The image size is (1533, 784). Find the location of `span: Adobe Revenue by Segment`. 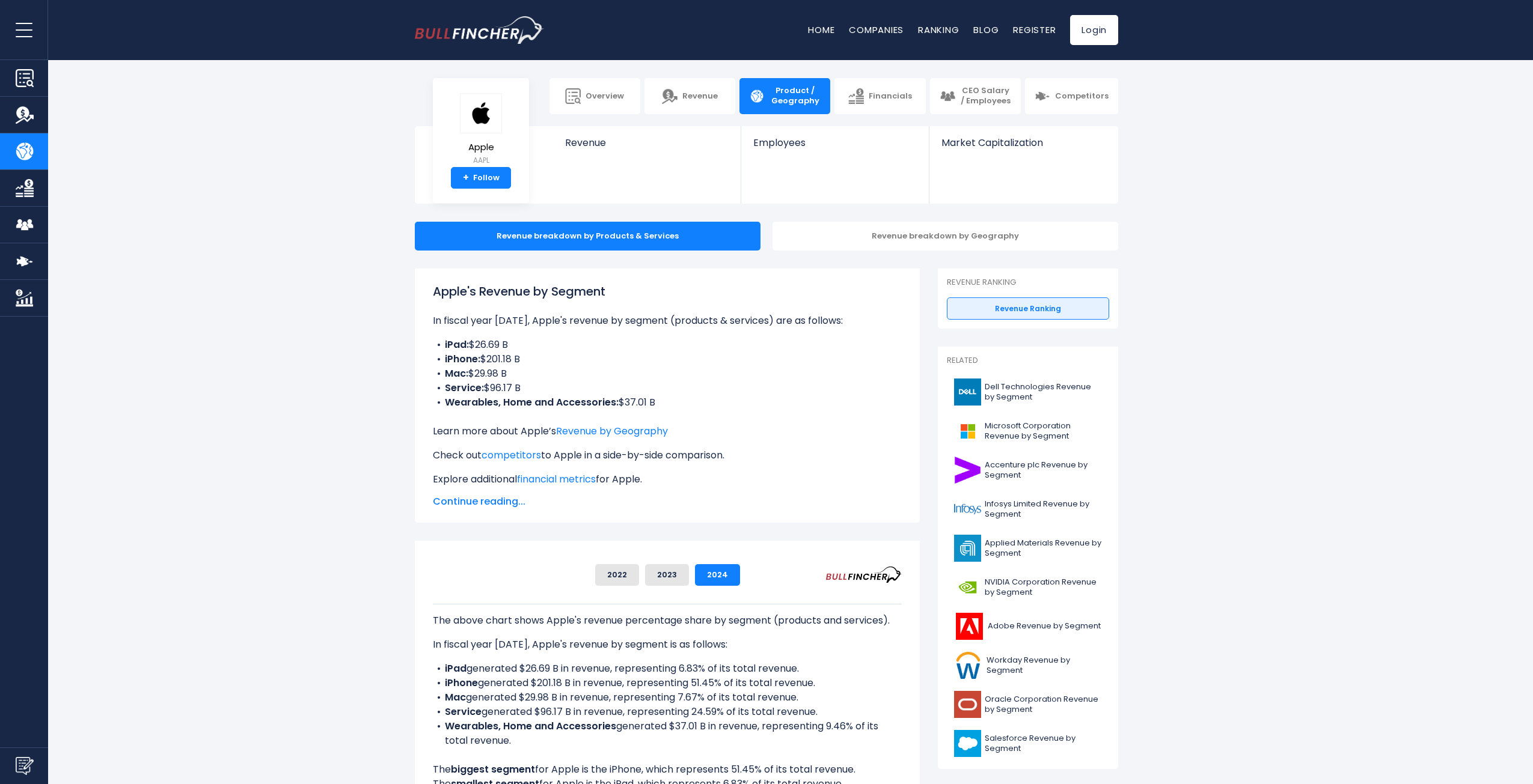

span: Adobe Revenue by Segment is located at coordinates (1044, 626).